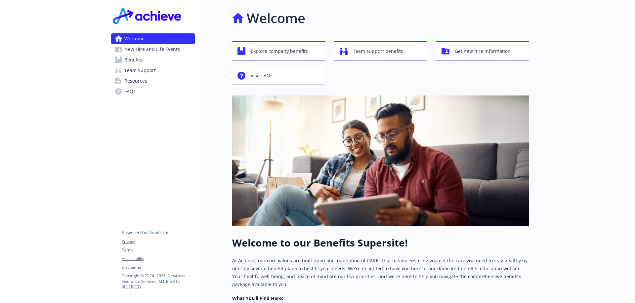  I want to click on span: Visit FAQs, so click(262, 76).